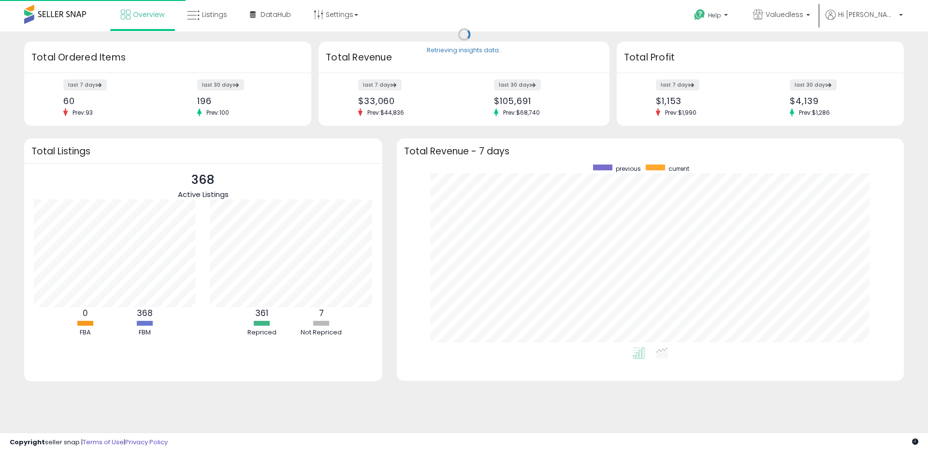 This screenshot has height=452, width=928. I want to click on a: Help, so click(712, 16).